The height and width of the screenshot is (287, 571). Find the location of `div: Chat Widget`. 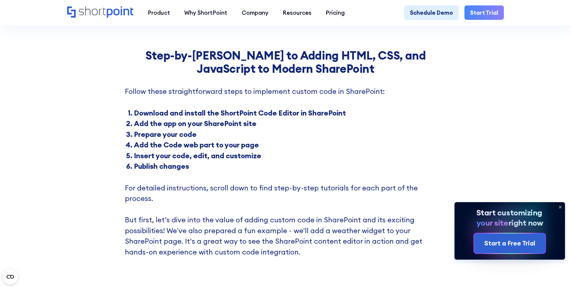

div: Chat Widget is located at coordinates (556, 273).